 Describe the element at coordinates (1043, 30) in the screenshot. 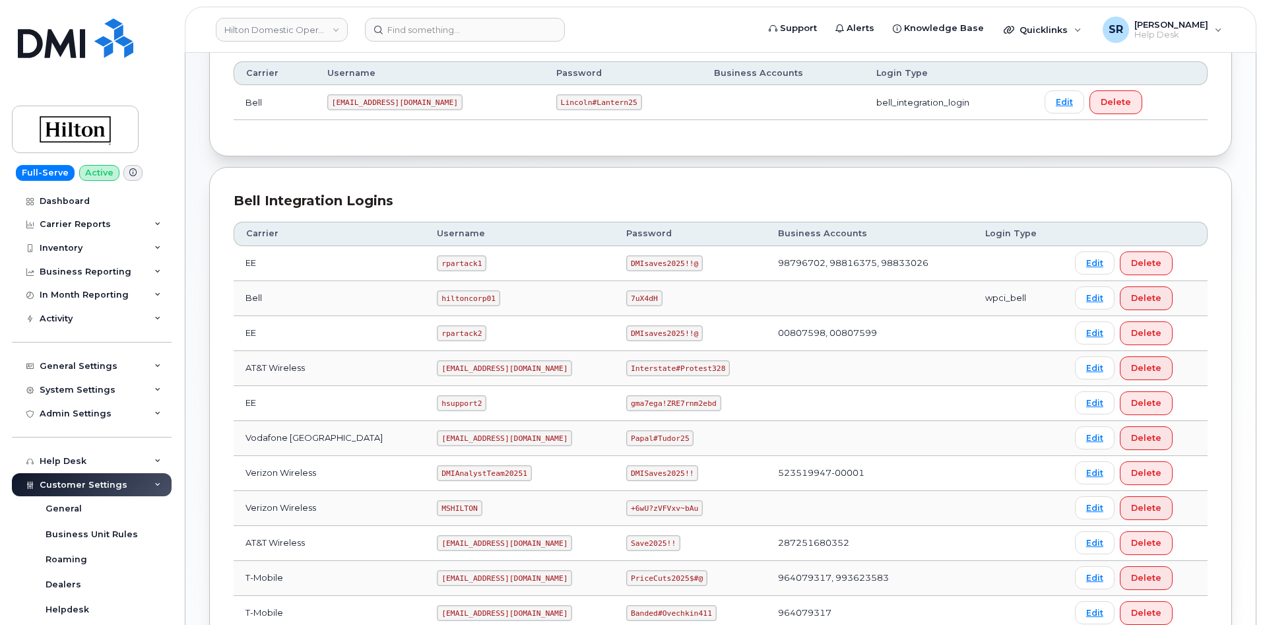

I see `span: Quicklinks` at that location.